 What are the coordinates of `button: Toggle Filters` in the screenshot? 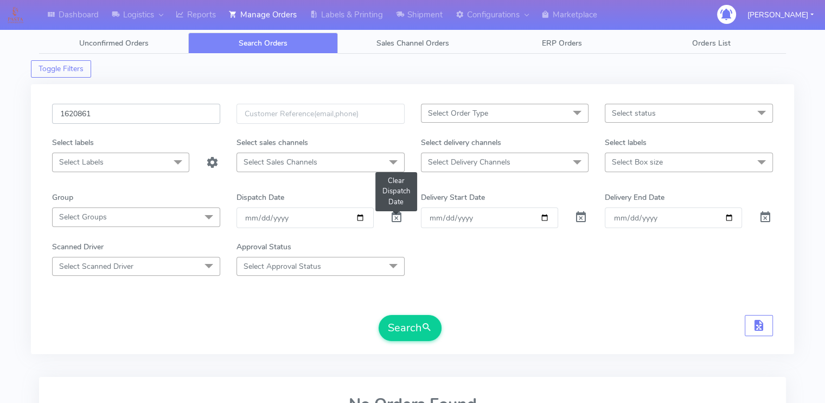 It's located at (61, 69).